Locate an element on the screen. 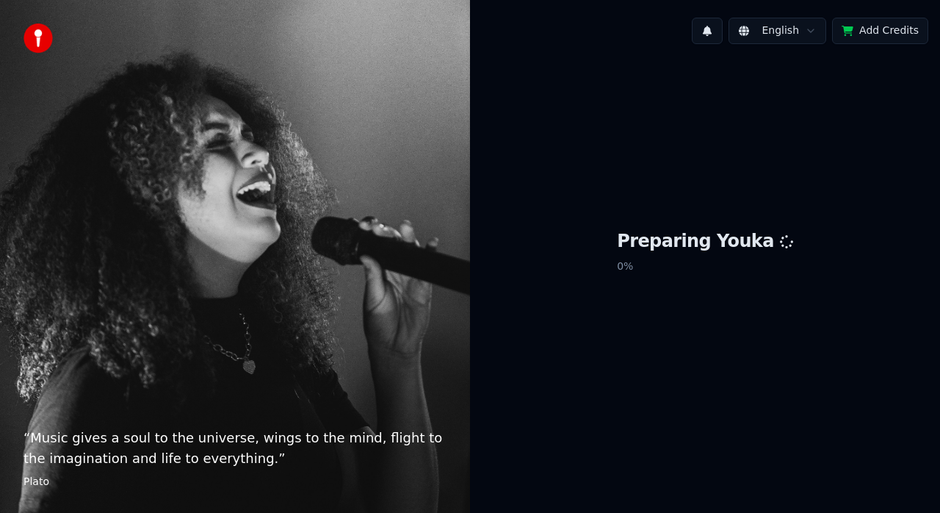 The height and width of the screenshot is (513, 940). img: youka is located at coordinates (38, 38).